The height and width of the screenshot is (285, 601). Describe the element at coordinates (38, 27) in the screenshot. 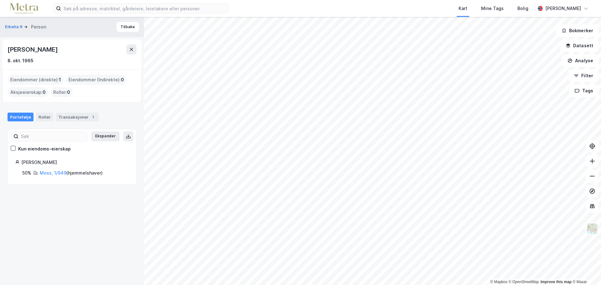

I see `div: Person` at that location.